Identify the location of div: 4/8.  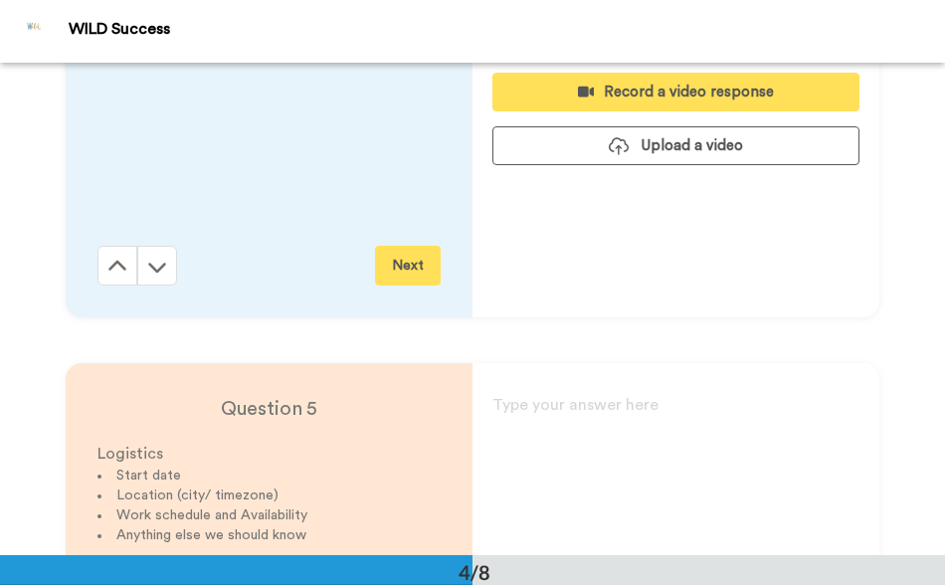
(474, 572).